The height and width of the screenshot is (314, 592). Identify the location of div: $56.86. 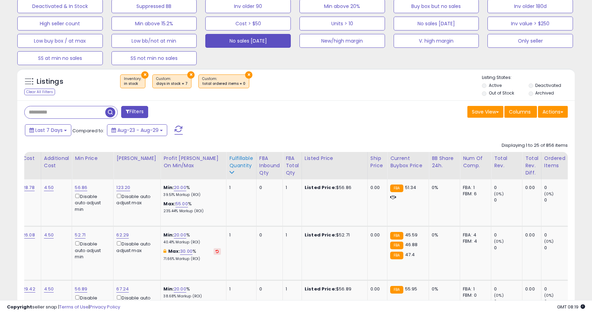
(333, 188).